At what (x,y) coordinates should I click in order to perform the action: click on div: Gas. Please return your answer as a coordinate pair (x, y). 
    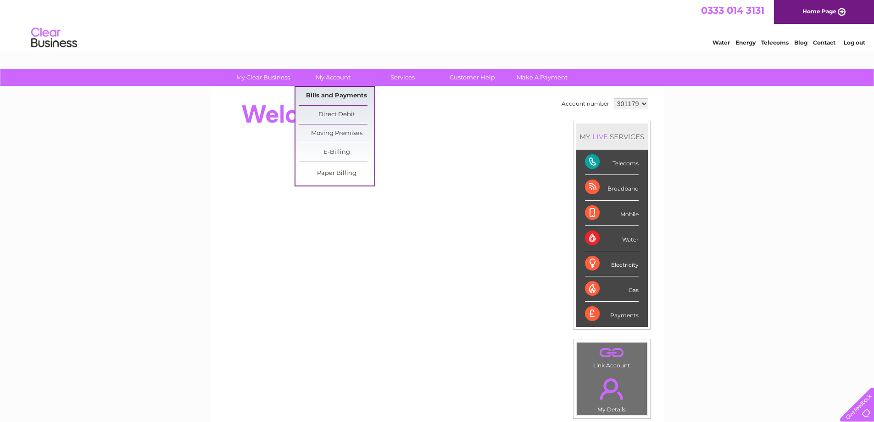
    Looking at the image, I should click on (612, 289).